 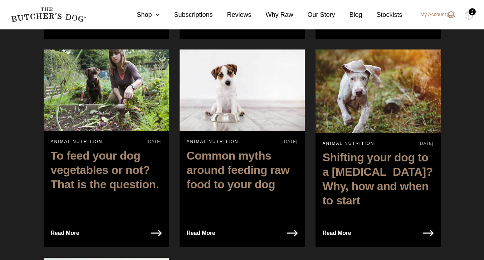 I want to click on a: To feed your dog vegetables or not? That is the question., so click(x=106, y=171).